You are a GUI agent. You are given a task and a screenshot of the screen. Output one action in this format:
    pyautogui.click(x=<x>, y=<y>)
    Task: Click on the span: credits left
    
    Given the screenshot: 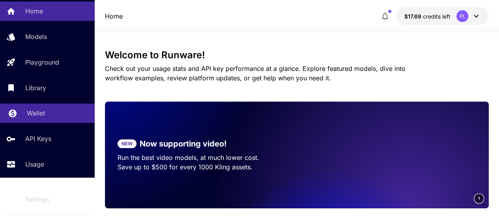 What is the action you would take?
    pyautogui.click(x=436, y=16)
    